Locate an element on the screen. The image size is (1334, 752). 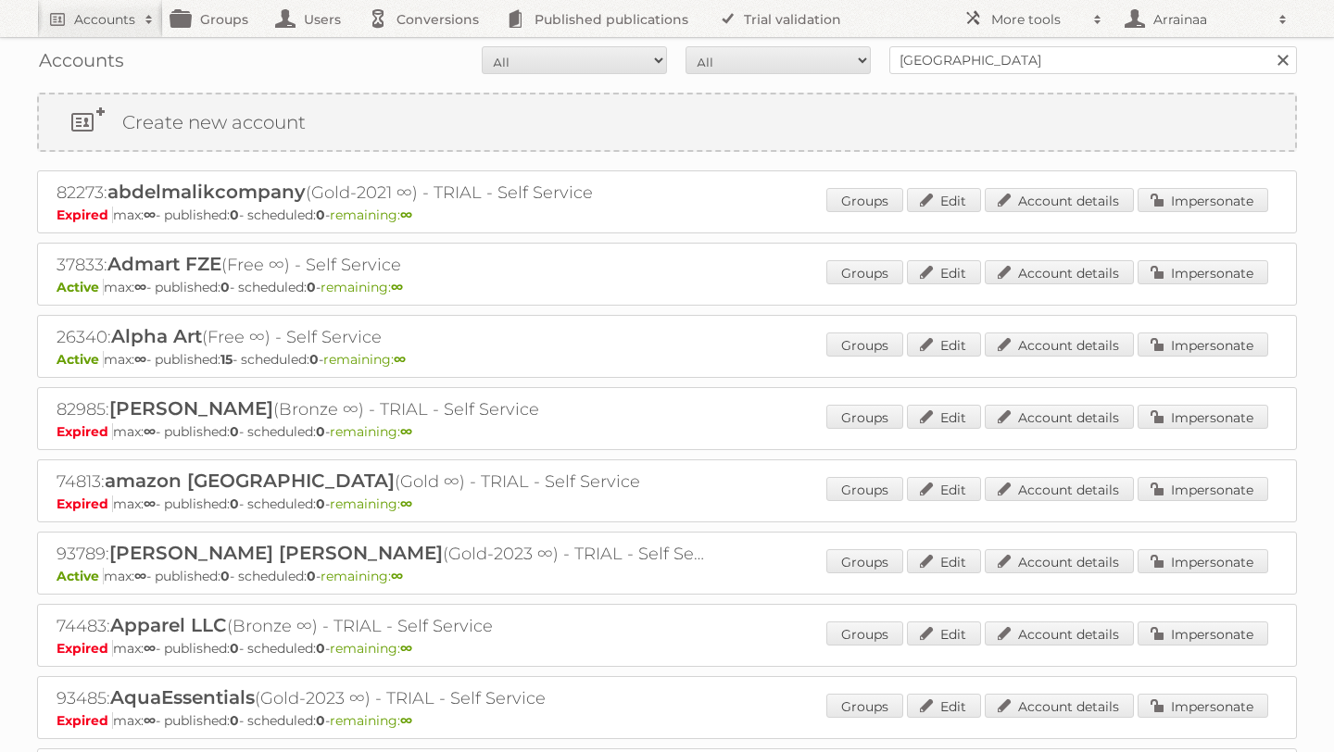
span: Apparel LLC is located at coordinates (169, 625).